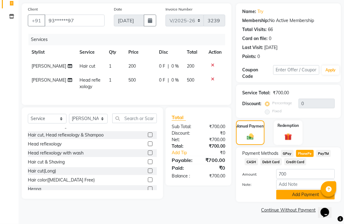  Describe the element at coordinates (260, 11) in the screenshot. I see `a: Try` at that location.